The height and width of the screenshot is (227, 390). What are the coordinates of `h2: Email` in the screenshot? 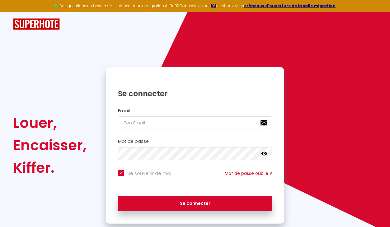 It's located at (195, 110).